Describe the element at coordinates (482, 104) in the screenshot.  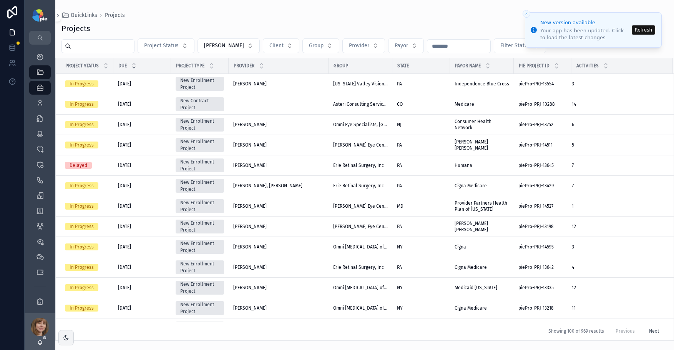
I see `a: Medicare` at that location.